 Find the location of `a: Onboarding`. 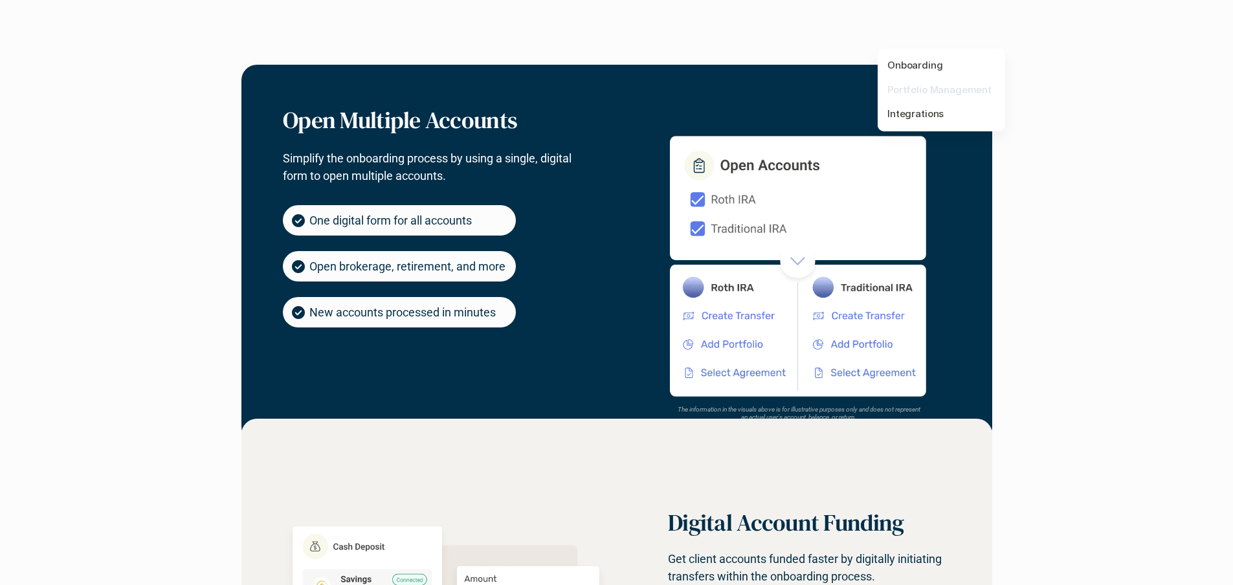

a: Onboarding is located at coordinates (915, 65).